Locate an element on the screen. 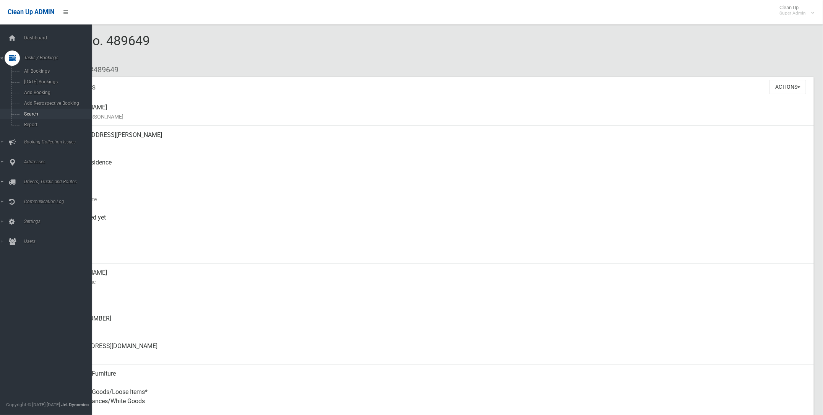 This screenshot has height=415, width=823. span: Drivers, Trucks and Routes is located at coordinates (60, 182).